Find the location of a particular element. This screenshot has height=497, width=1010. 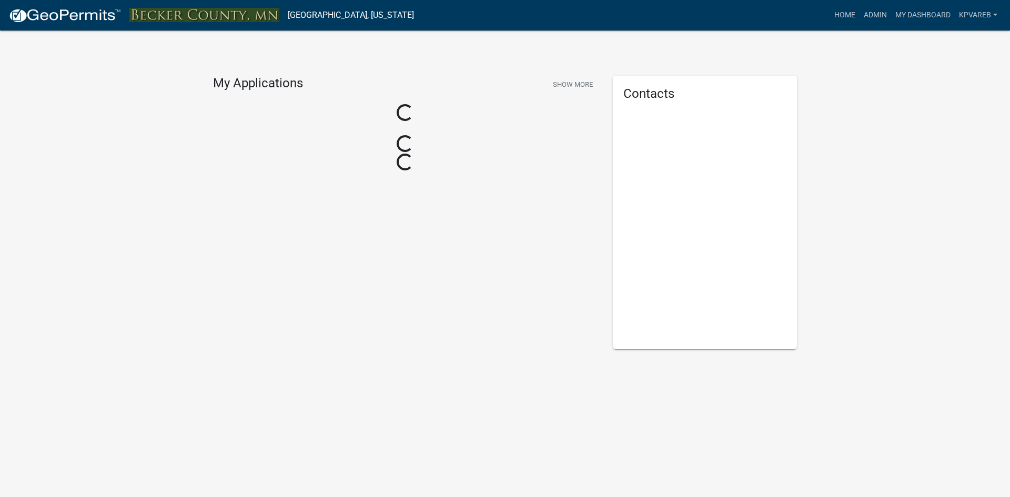

a: My Dashboard is located at coordinates (922, 15).